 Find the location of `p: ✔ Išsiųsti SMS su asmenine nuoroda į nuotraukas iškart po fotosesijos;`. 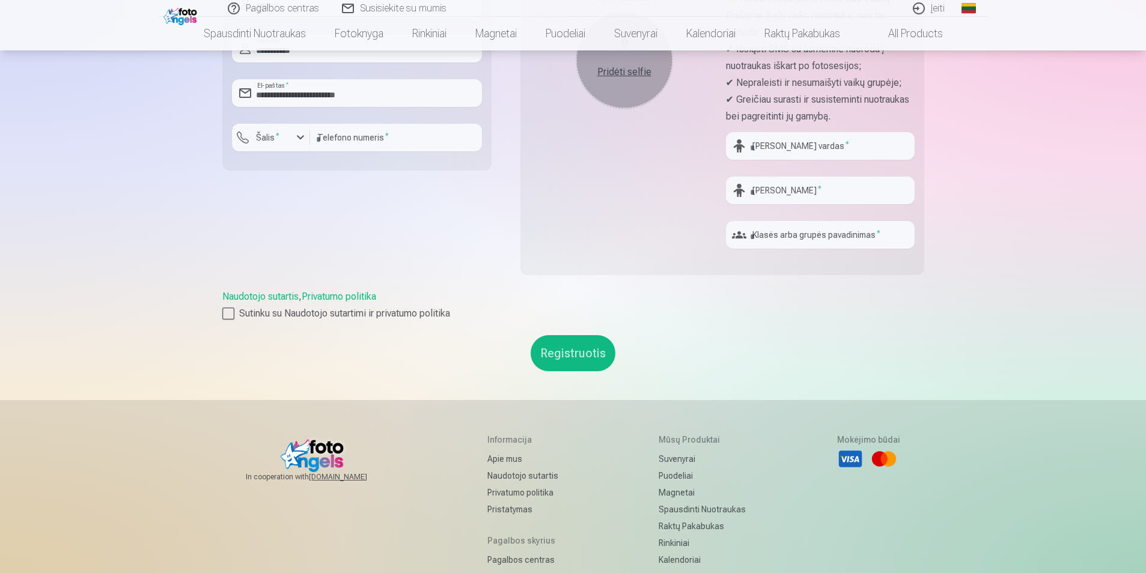

p: ✔ Išsiųsti SMS su asmenine nuoroda į nuotraukas iškart po fotosesijos; is located at coordinates (820, 58).